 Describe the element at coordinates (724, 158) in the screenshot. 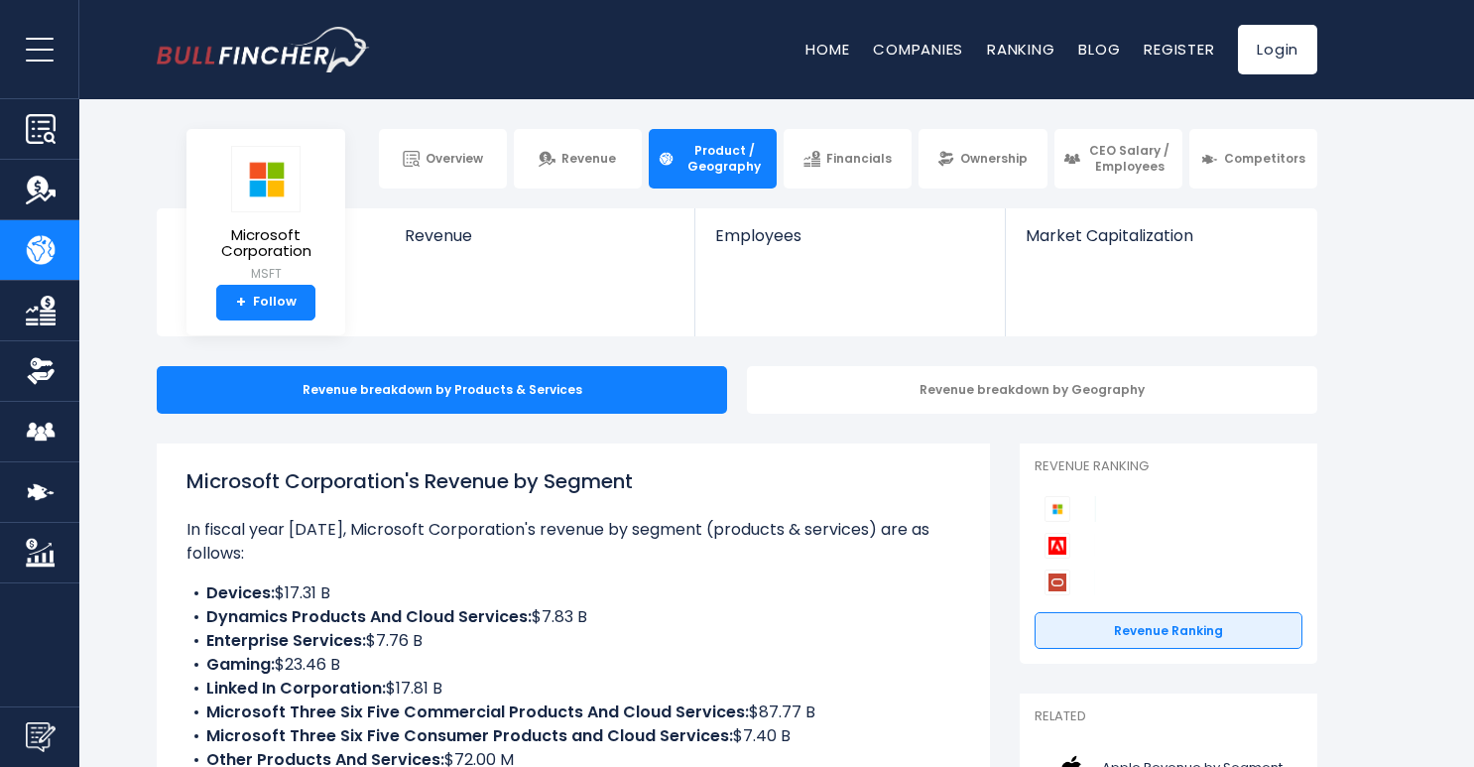

I see `span: Product / Geography` at that location.